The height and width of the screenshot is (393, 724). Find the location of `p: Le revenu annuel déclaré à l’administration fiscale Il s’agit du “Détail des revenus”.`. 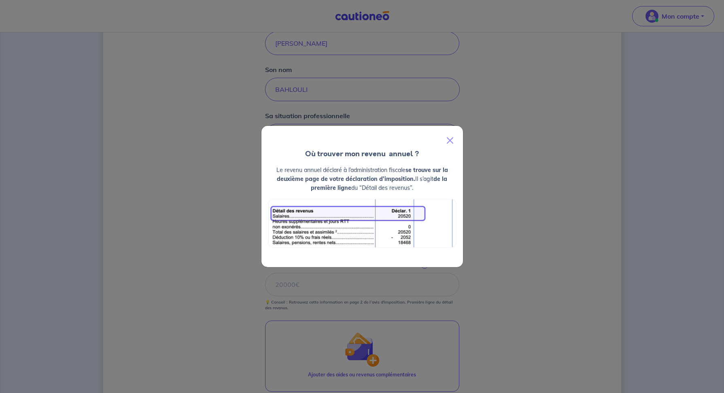

p: Le revenu annuel déclaré à l’administration fiscale Il s’agit du “Détail des revenus”. is located at coordinates (362, 179).